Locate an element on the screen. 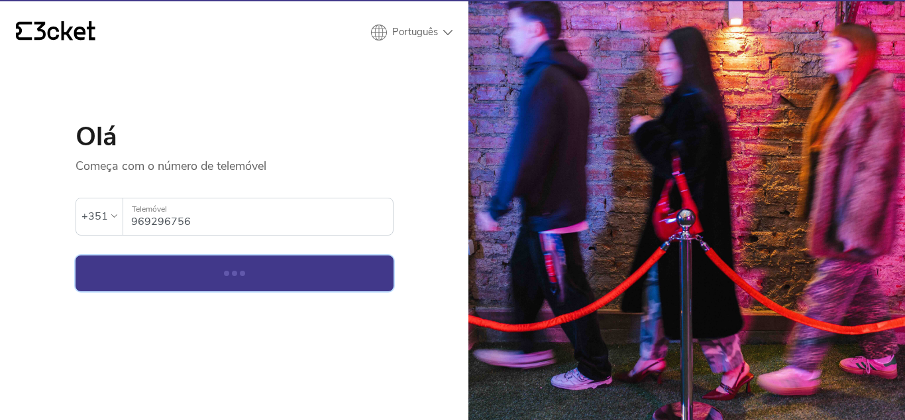 This screenshot has height=420, width=905. p: Começa com o número de telemóvel is located at coordinates (235, 162).